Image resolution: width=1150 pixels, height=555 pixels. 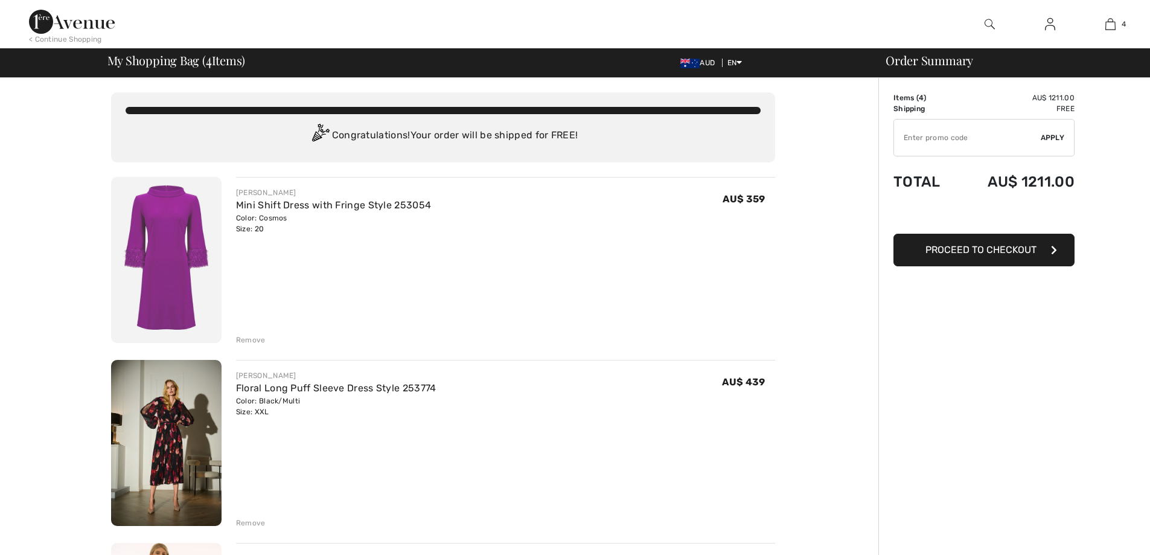 What do you see at coordinates (1110, 24) in the screenshot?
I see `a: 4` at bounding box center [1110, 24].